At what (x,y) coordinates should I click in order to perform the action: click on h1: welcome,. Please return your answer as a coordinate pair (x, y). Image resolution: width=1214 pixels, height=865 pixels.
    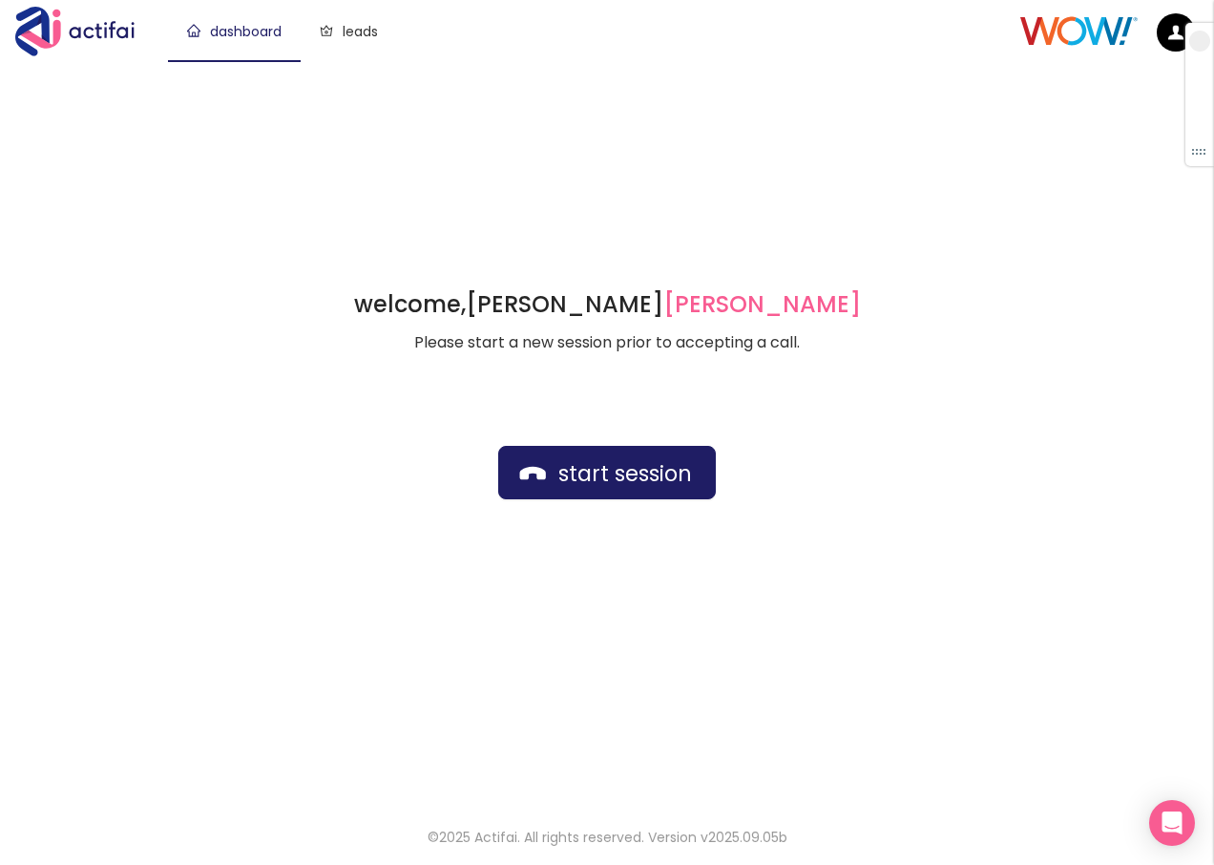
    Looking at the image, I should click on (607, 305).